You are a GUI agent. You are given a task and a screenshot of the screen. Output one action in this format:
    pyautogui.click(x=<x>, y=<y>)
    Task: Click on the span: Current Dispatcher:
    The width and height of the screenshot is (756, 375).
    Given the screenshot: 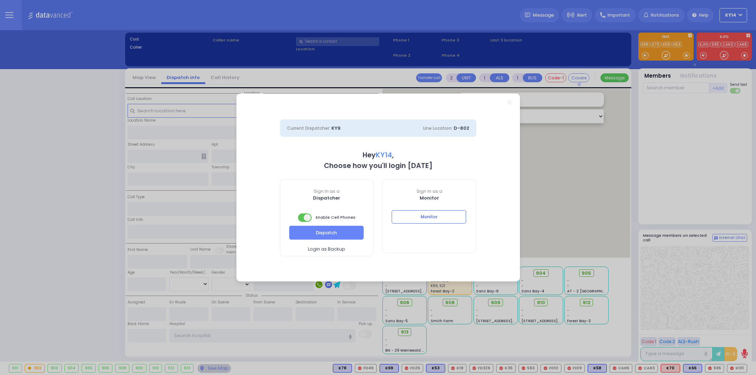 What is the action you would take?
    pyautogui.click(x=309, y=128)
    